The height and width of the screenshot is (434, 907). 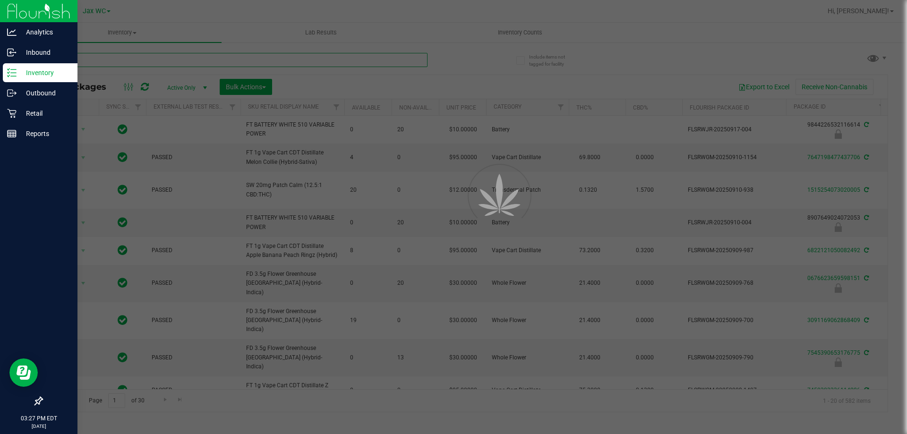 I want to click on inline-svg: Outbound, so click(x=12, y=93).